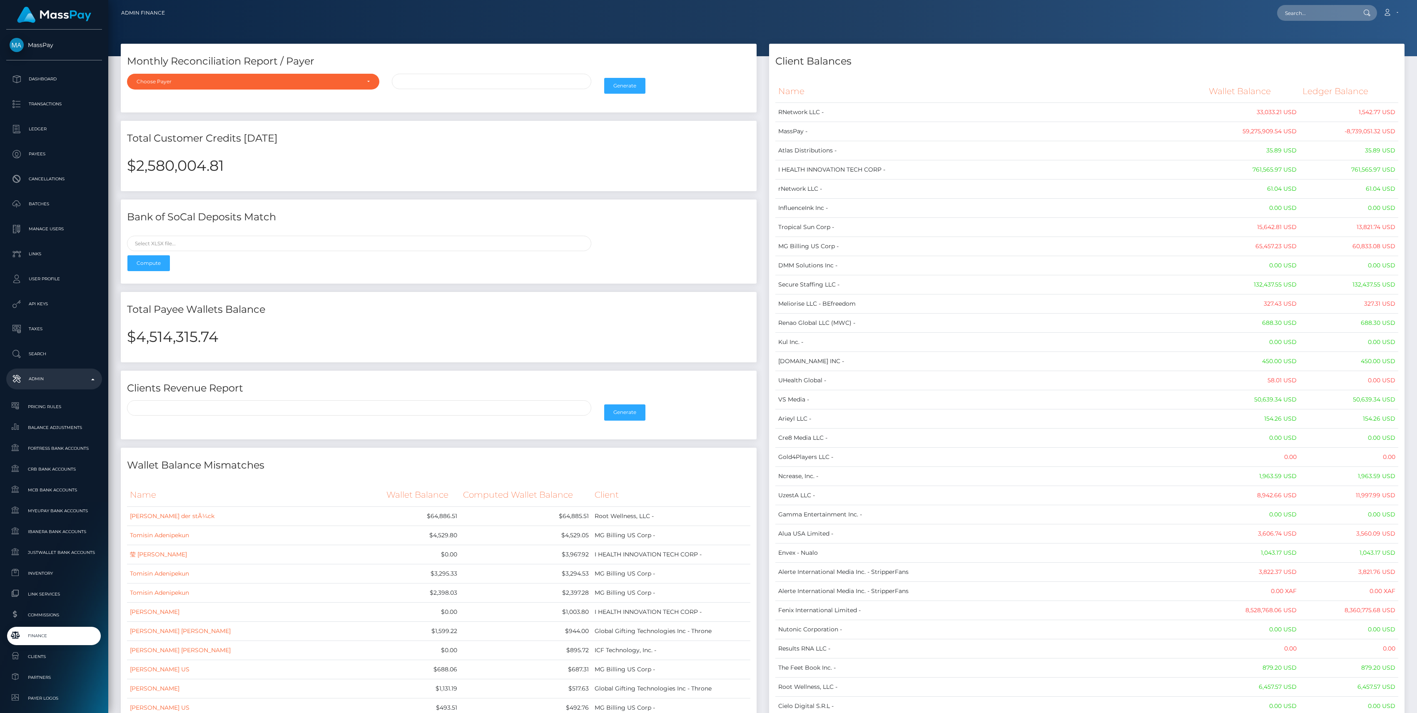 The height and width of the screenshot is (713, 1417). I want to click on a: User Profile, so click(54, 279).